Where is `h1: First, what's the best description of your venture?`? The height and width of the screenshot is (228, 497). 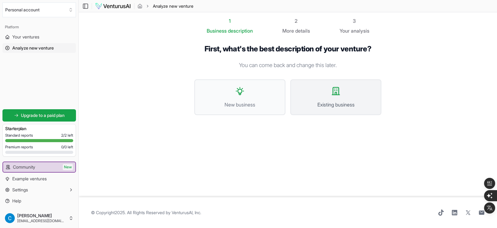 h1: First, what's the best description of your venture? is located at coordinates (288, 49).